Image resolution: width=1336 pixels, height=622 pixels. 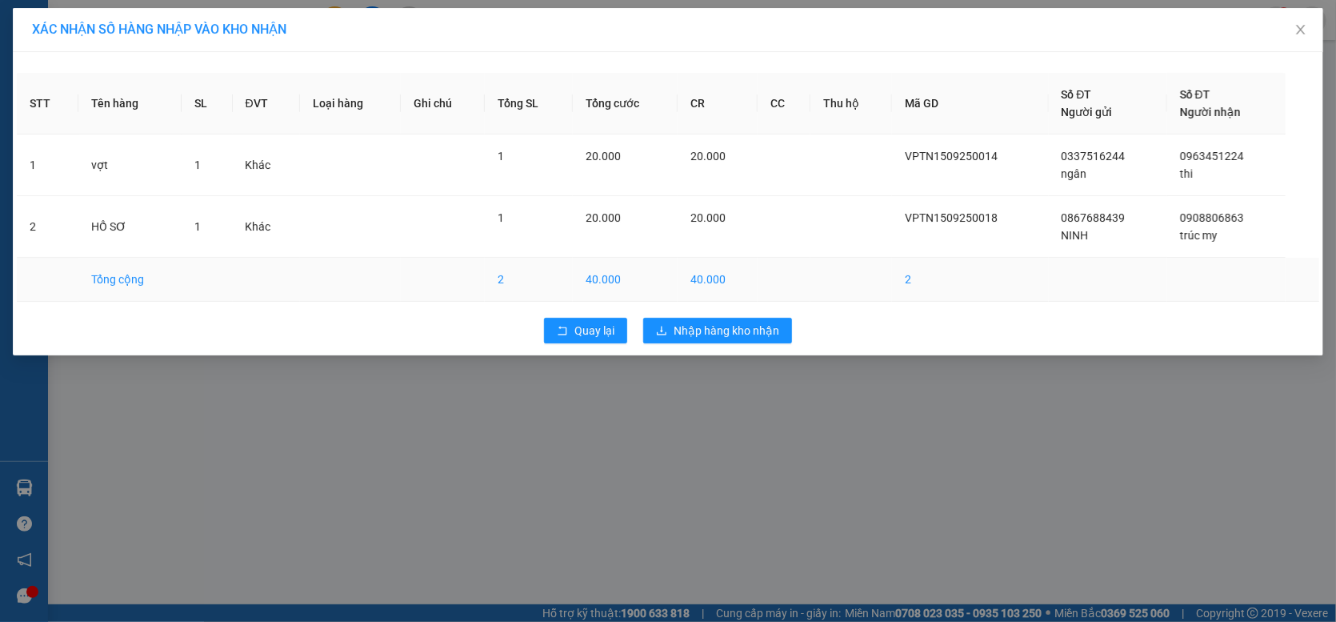 What do you see at coordinates (784, 103) in the screenshot?
I see `th: CC` at bounding box center [784, 103].